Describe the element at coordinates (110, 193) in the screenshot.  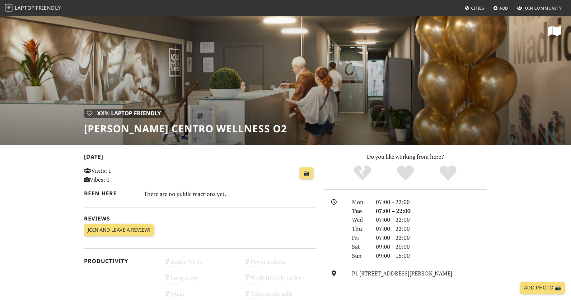
I see `h2: Been here` at that location.